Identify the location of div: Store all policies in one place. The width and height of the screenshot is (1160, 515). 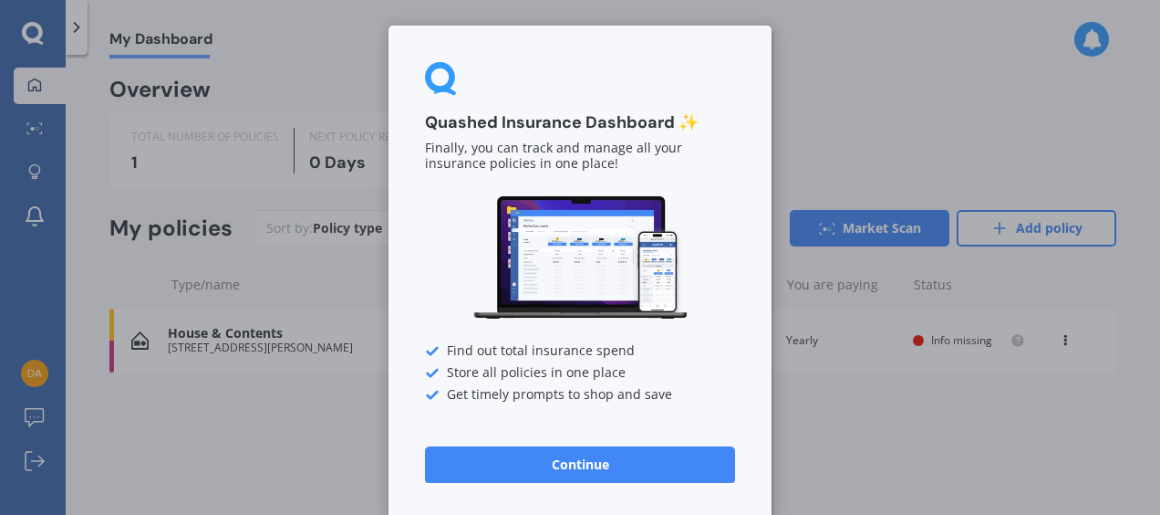
(580, 373).